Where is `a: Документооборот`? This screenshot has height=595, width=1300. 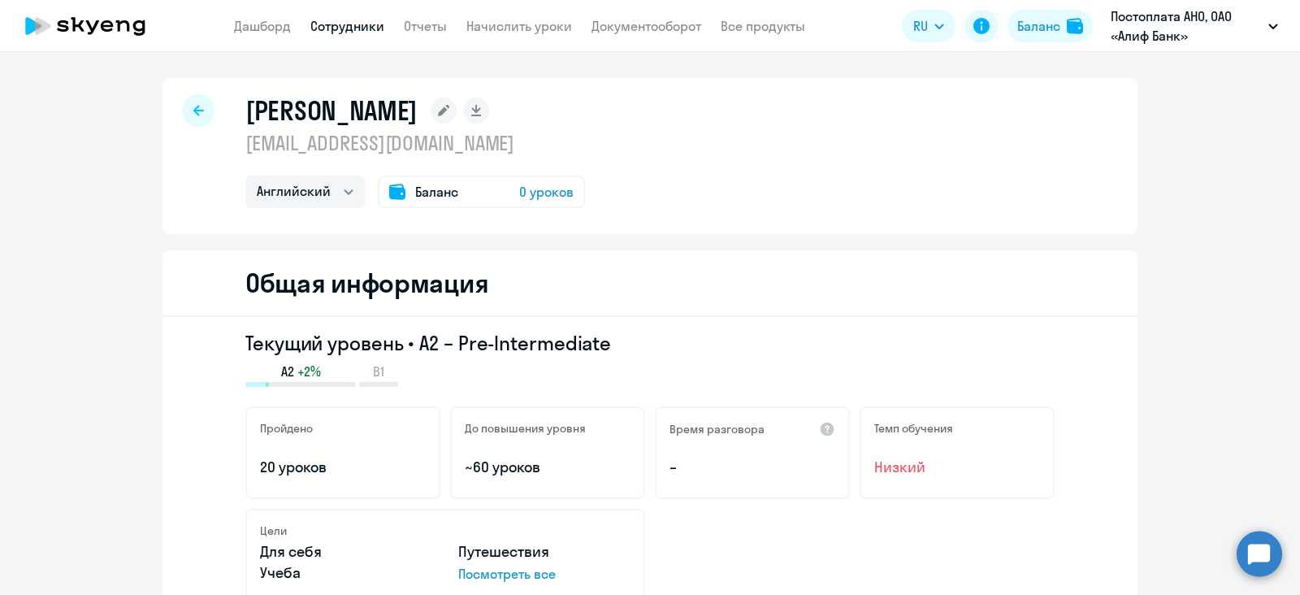 a: Документооборот is located at coordinates (646, 26).